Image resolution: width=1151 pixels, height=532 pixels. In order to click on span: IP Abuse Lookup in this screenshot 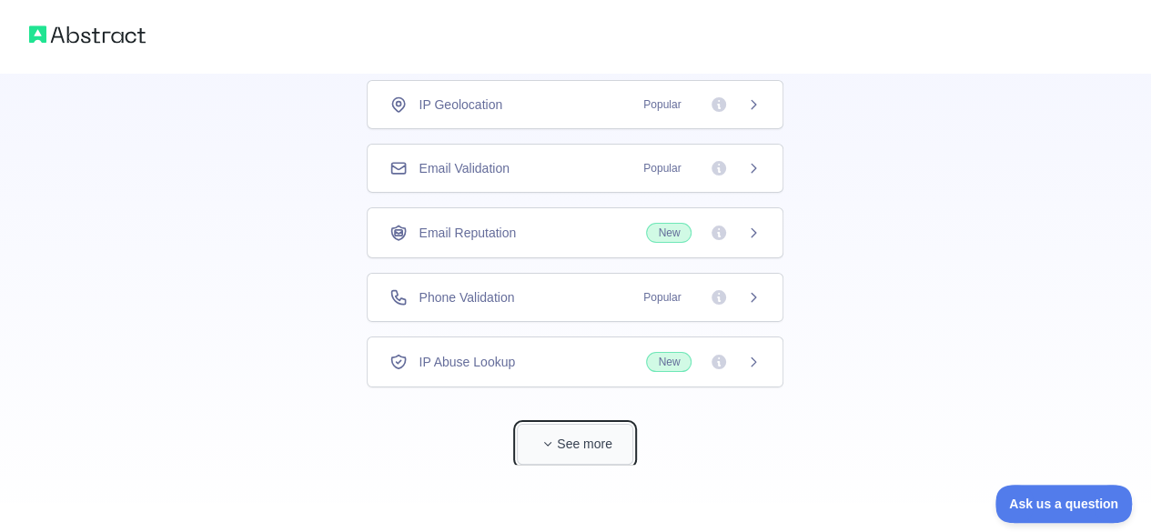, I will do `click(467, 362)`.